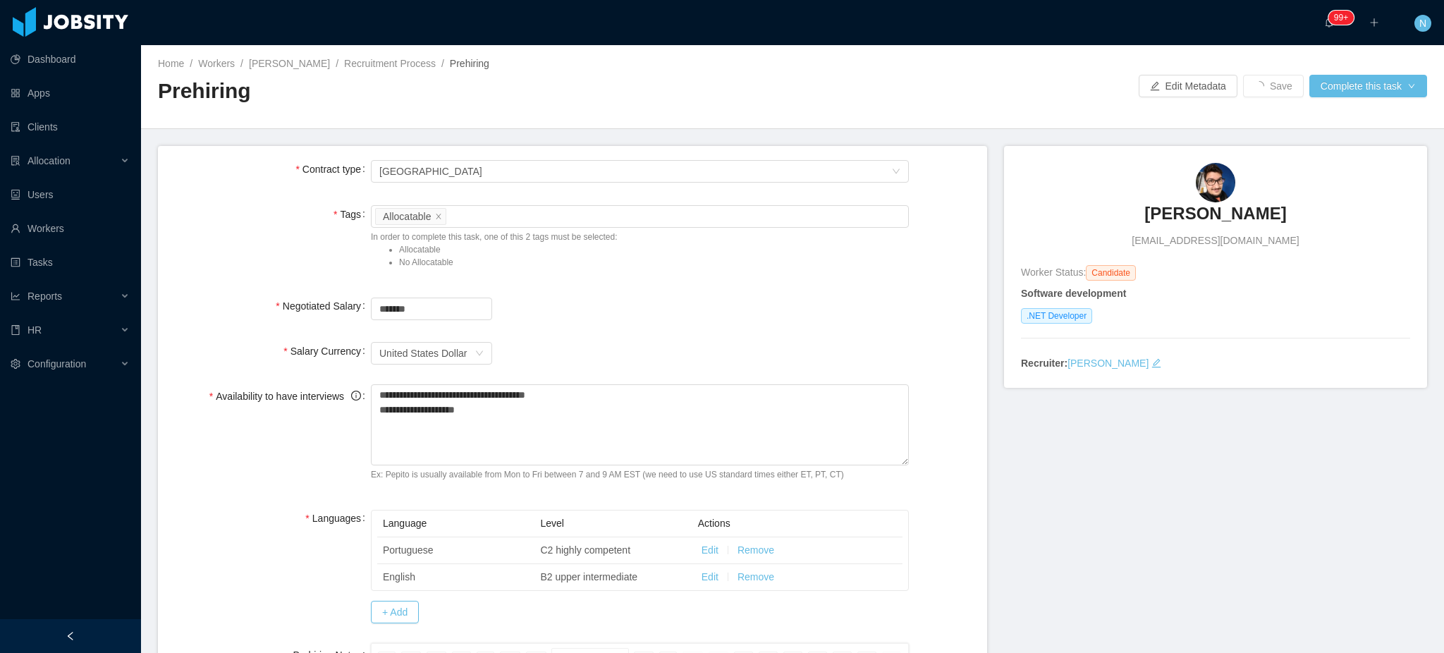  Describe the element at coordinates (333, 169) in the screenshot. I see `label: Contract type` at that location.